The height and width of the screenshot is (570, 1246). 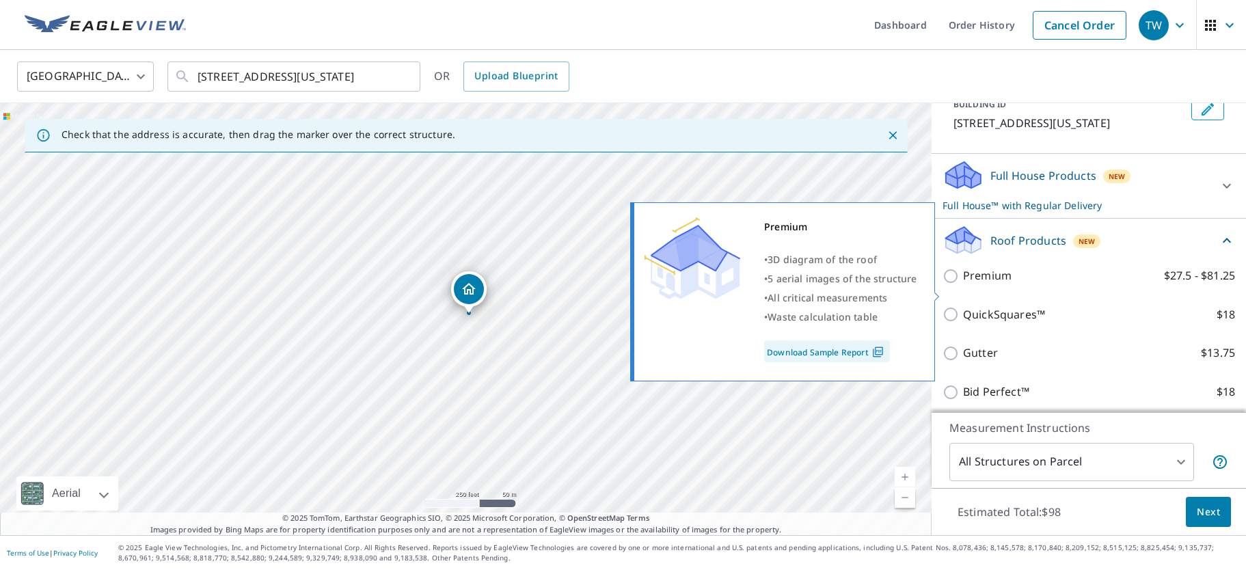 I want to click on p: Full House™ with Regular Delivery, so click(x=1077, y=205).